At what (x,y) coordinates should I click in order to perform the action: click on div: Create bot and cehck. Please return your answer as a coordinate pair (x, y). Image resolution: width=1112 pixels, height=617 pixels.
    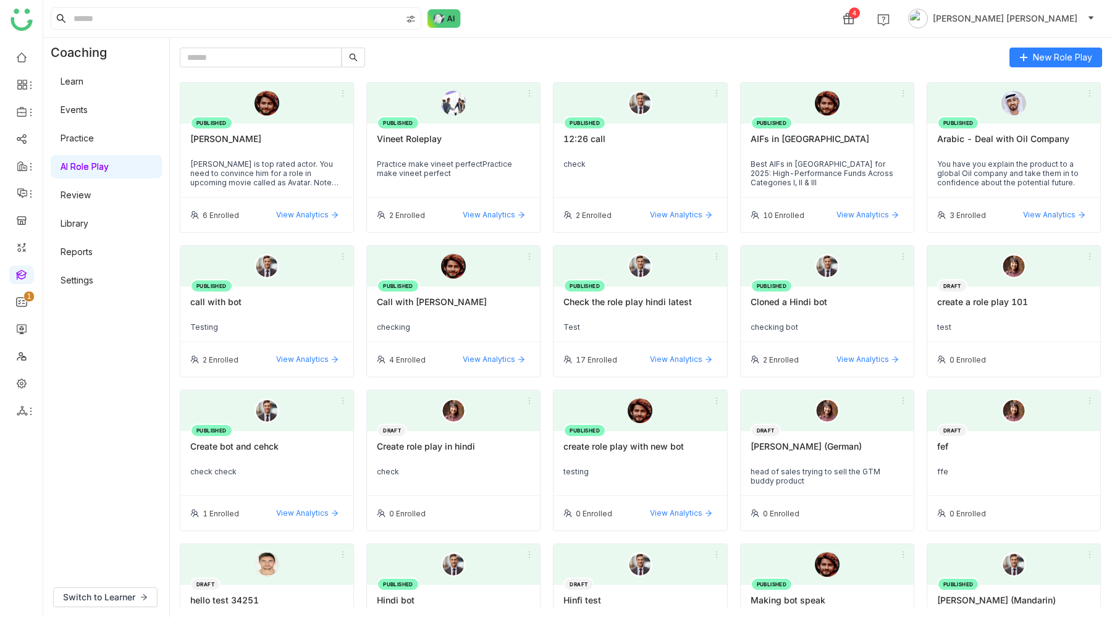
    Looking at the image, I should click on (267, 452).